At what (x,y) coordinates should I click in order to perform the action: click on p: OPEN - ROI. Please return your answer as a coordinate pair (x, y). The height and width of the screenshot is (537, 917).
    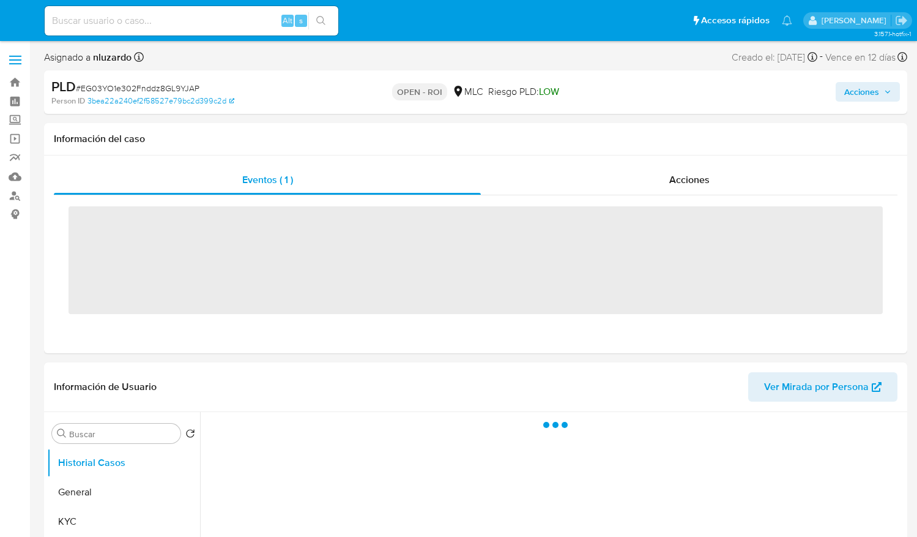
    Looking at the image, I should click on (420, 92).